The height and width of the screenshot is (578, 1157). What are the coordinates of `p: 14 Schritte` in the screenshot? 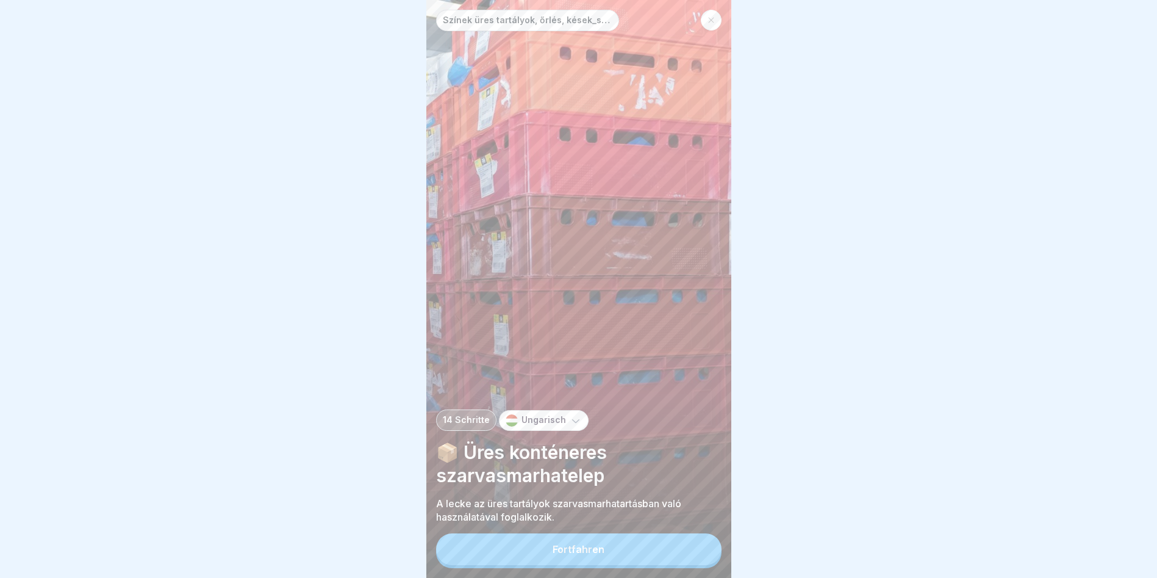 It's located at (466, 420).